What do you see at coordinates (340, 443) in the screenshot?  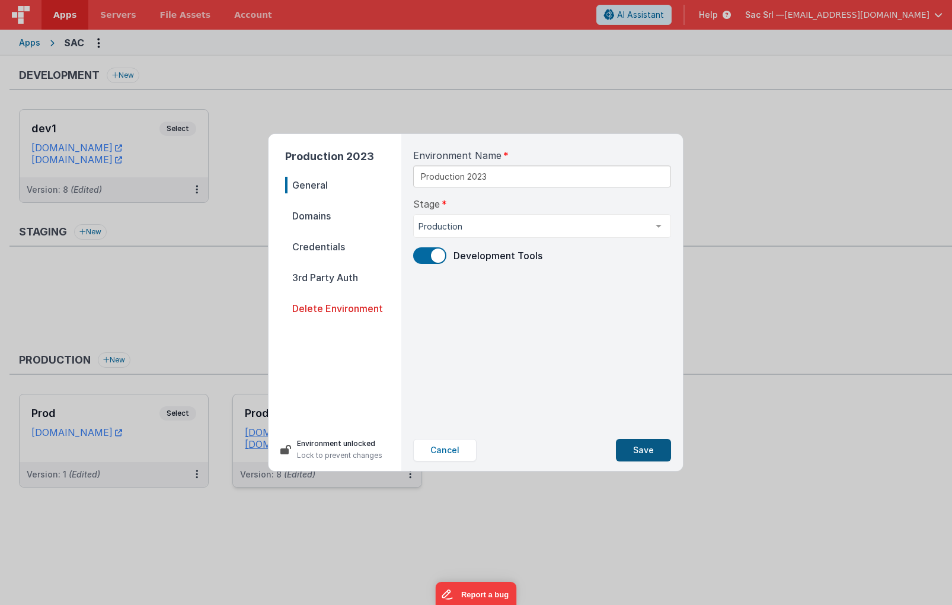 I see `p: Environment unlocked` at bounding box center [340, 443].